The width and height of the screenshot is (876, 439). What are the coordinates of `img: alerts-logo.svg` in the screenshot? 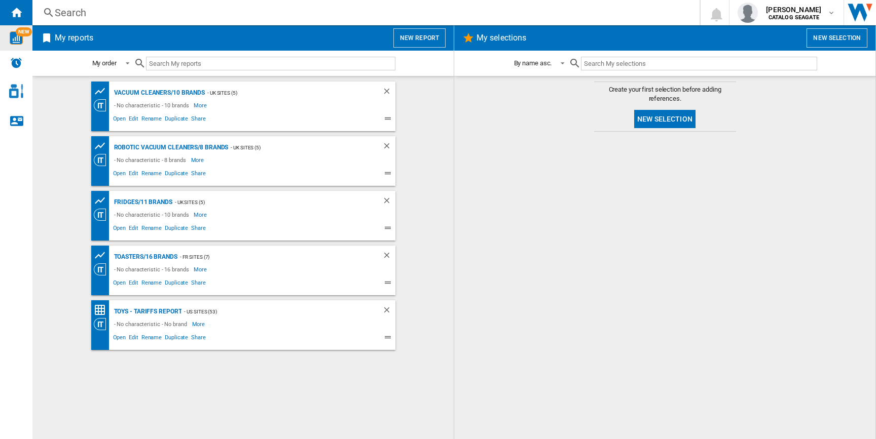 It's located at (16, 63).